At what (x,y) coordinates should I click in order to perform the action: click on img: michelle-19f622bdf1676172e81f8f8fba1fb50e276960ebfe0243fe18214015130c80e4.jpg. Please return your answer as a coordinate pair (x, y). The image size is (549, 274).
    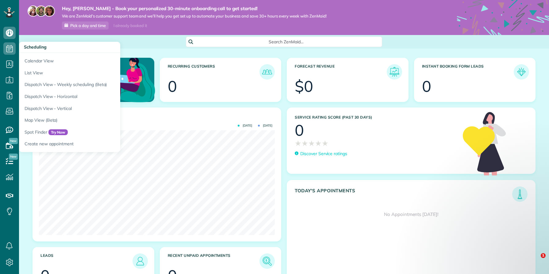
    Looking at the image, I should click on (49, 11).